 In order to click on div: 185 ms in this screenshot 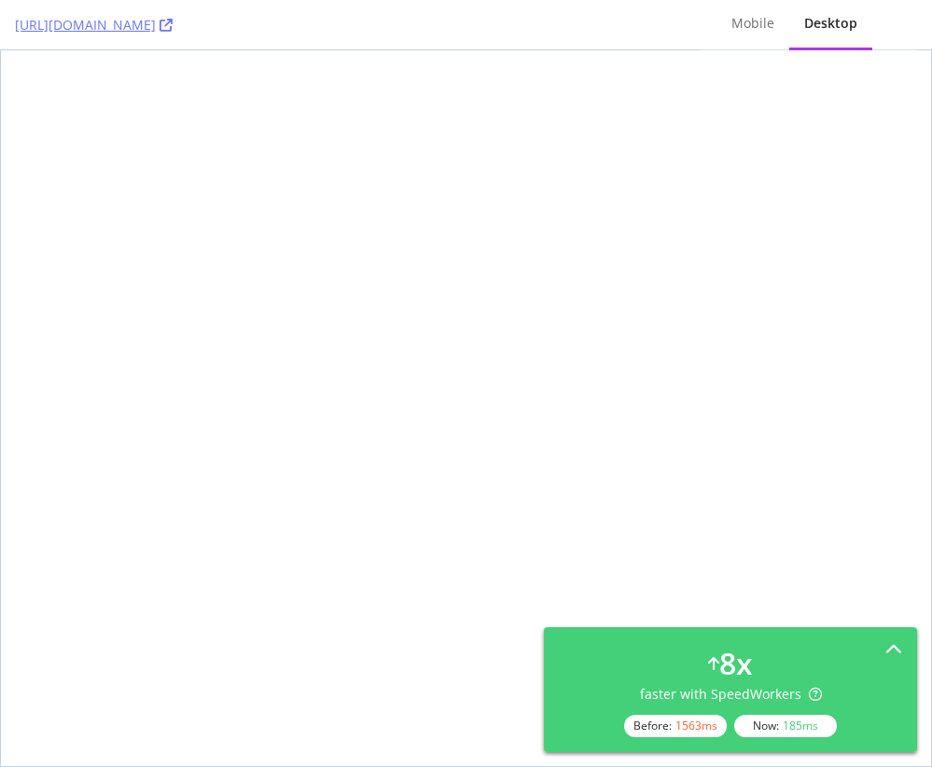, I will do `click(800, 725)`.